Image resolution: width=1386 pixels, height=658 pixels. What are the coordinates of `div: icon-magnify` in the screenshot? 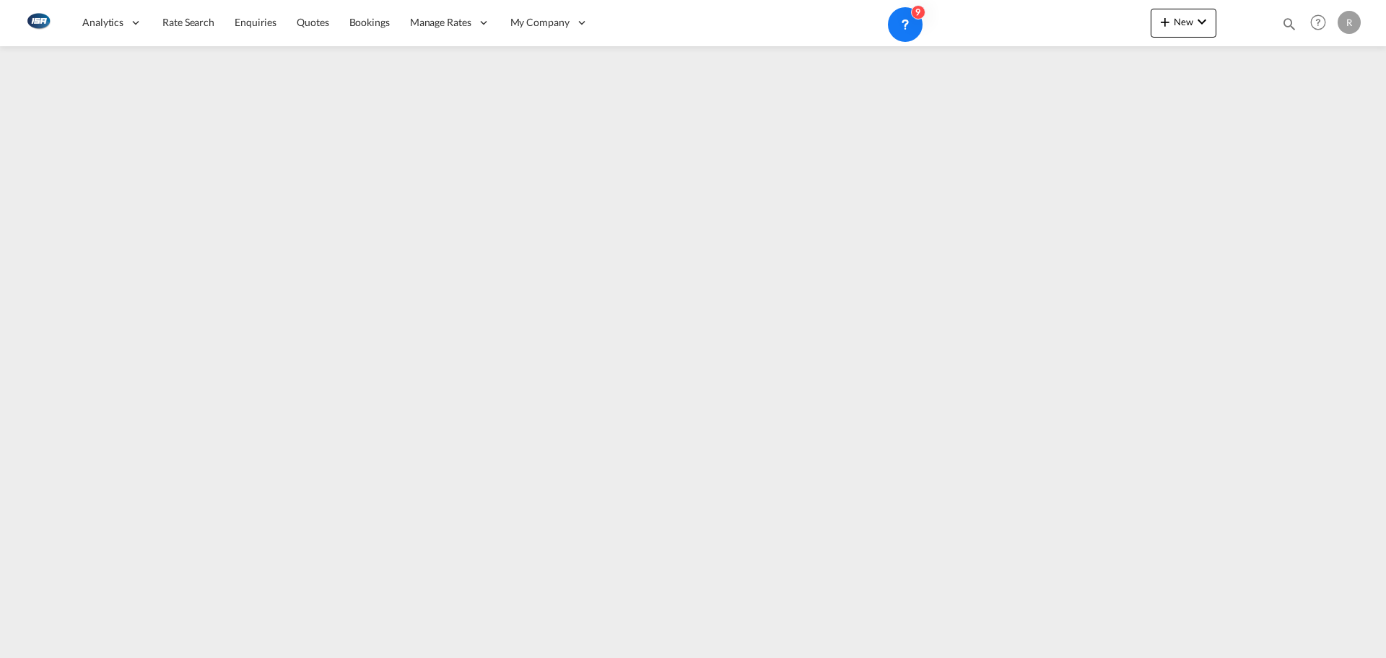 It's located at (1289, 27).